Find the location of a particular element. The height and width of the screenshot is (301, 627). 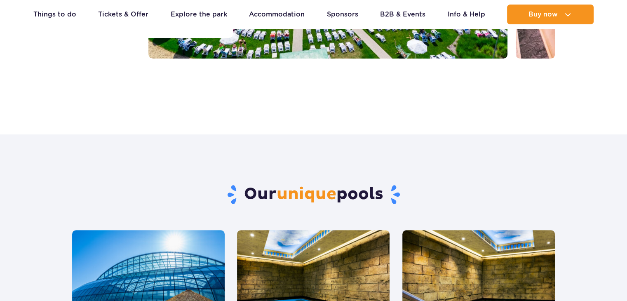

a: B2B & Events is located at coordinates (403, 14).